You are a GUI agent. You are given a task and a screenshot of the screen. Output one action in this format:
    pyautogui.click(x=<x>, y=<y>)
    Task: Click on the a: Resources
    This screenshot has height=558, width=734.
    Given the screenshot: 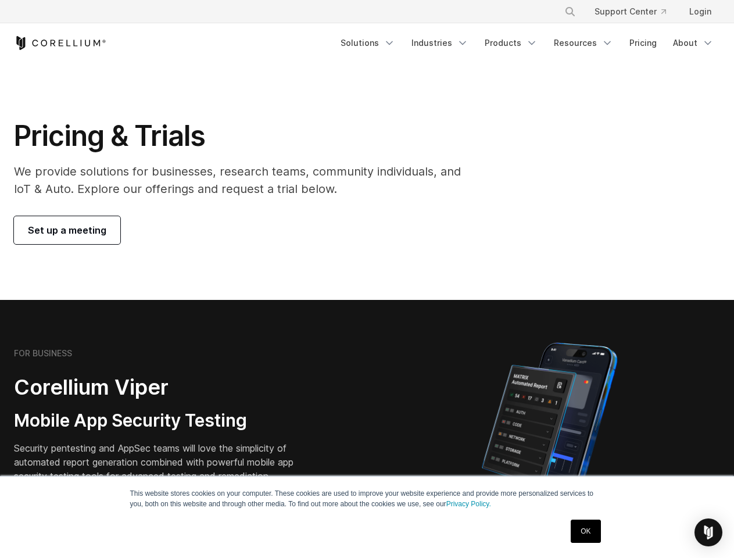 What is the action you would take?
    pyautogui.click(x=584, y=43)
    